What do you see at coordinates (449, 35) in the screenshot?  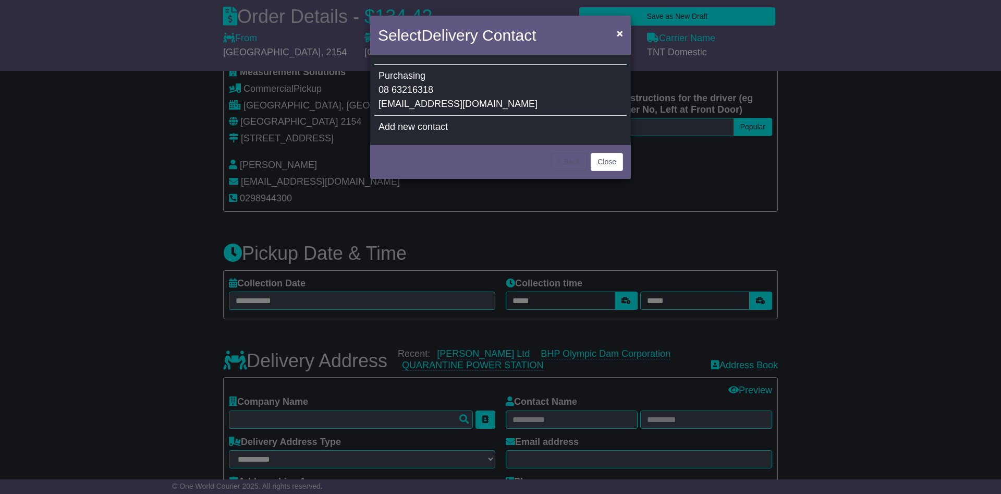 I see `span: Delivery` at bounding box center [449, 35].